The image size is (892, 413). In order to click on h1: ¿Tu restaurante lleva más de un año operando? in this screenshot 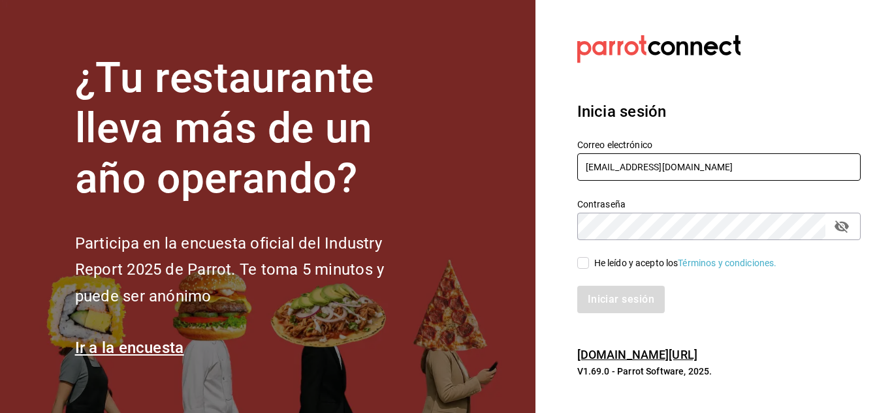, I will do `click(251, 129)`.